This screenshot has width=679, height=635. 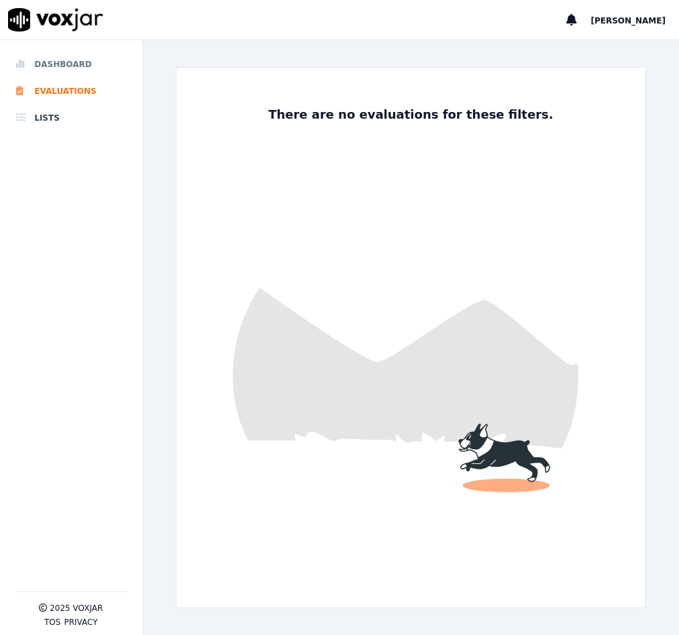 I want to click on a: Evaluations, so click(x=71, y=91).